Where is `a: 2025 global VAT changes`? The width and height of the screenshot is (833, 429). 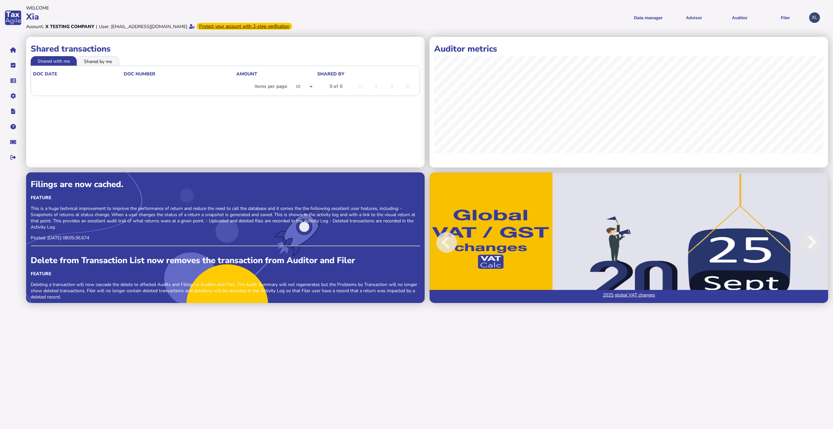 a: 2025 global VAT changes is located at coordinates (628, 296).